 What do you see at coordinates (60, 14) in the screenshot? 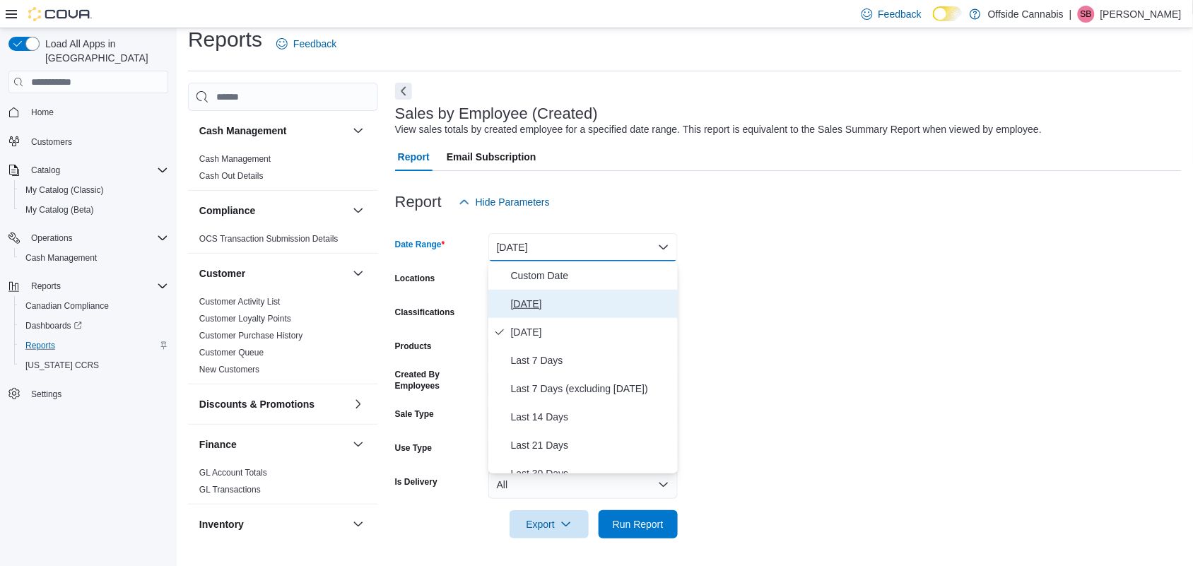
I see `img: Cova` at bounding box center [60, 14].